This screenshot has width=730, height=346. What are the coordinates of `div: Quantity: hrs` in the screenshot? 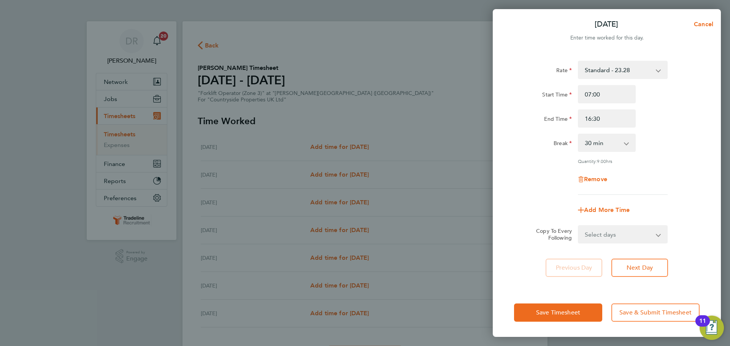 It's located at (622, 161).